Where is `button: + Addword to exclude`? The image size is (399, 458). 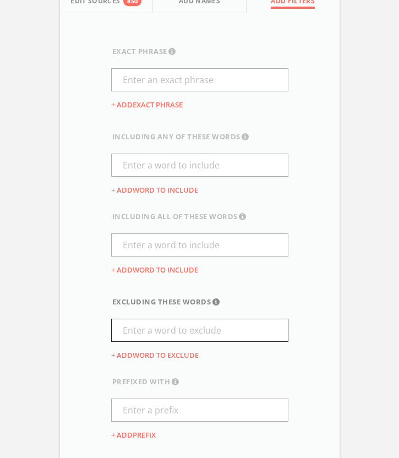 button: + Addword to exclude is located at coordinates (155, 356).